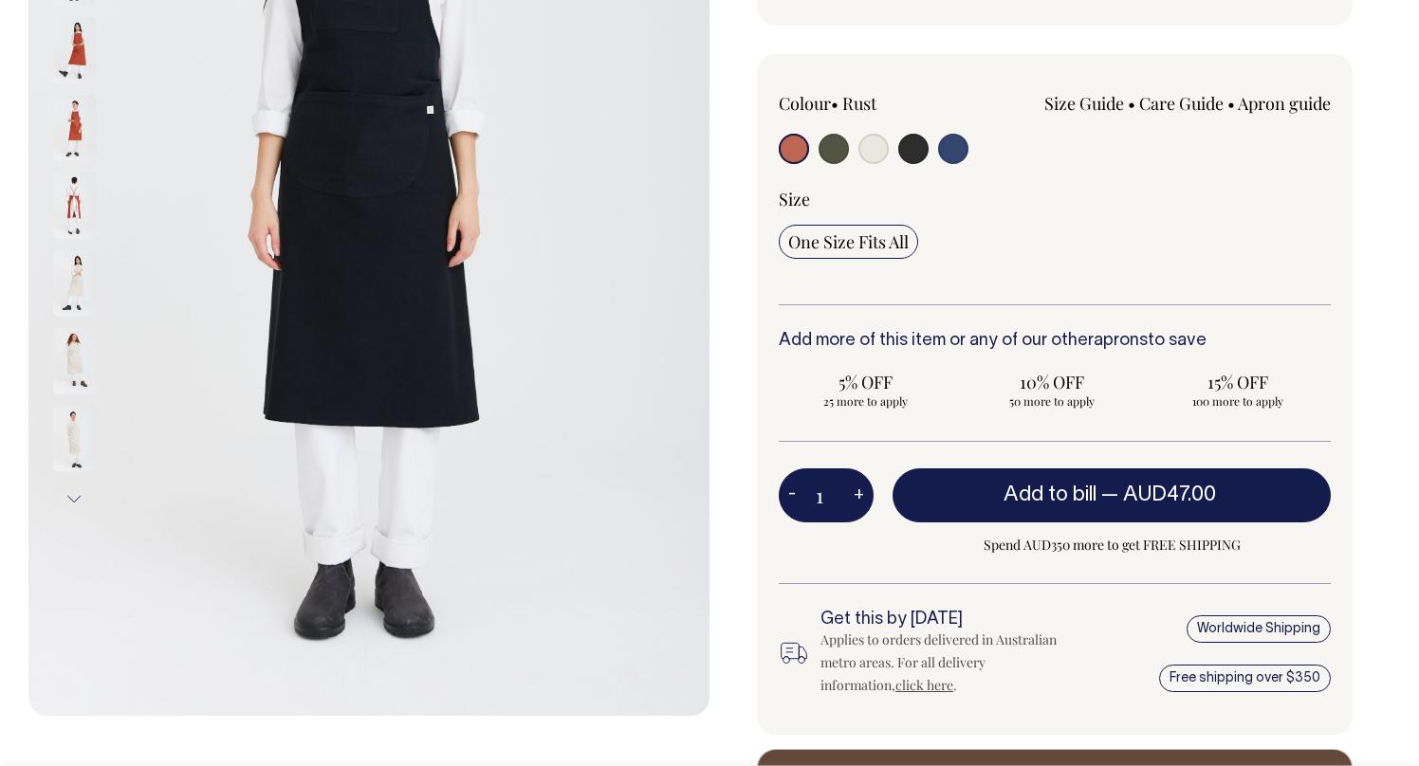  I want to click on span: Add to bill, so click(1050, 495).